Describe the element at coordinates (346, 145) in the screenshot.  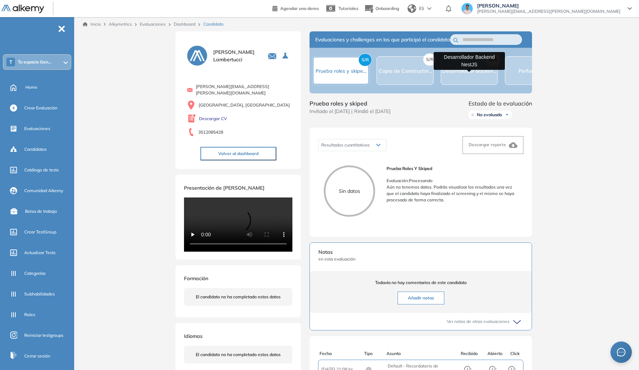
I see `span: Resultados cuantitativos` at that location.